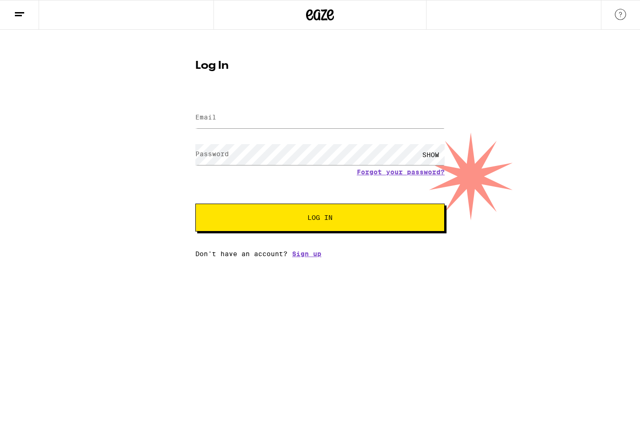 The image size is (640, 430). I want to click on div: SHOW, so click(431, 154).